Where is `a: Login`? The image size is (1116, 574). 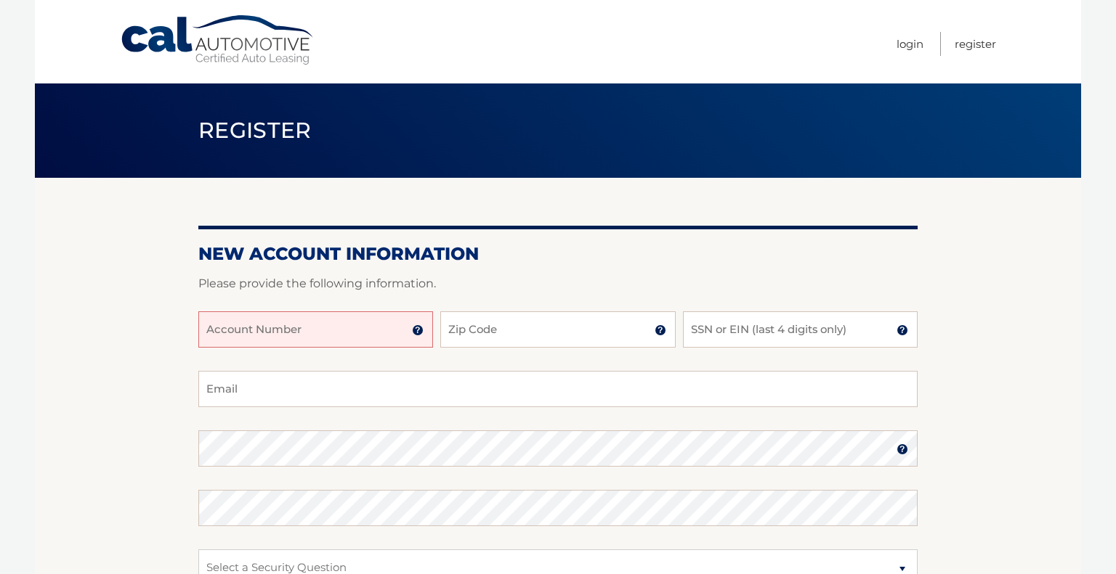 a: Login is located at coordinates (909, 44).